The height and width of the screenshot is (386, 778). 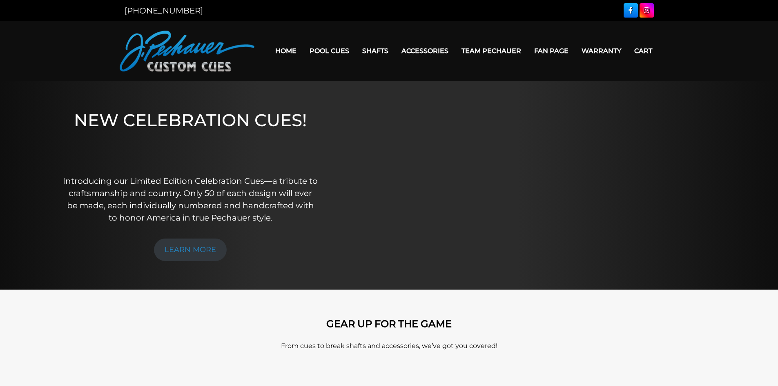 What do you see at coordinates (643, 51) in the screenshot?
I see `a: Cart` at bounding box center [643, 51].